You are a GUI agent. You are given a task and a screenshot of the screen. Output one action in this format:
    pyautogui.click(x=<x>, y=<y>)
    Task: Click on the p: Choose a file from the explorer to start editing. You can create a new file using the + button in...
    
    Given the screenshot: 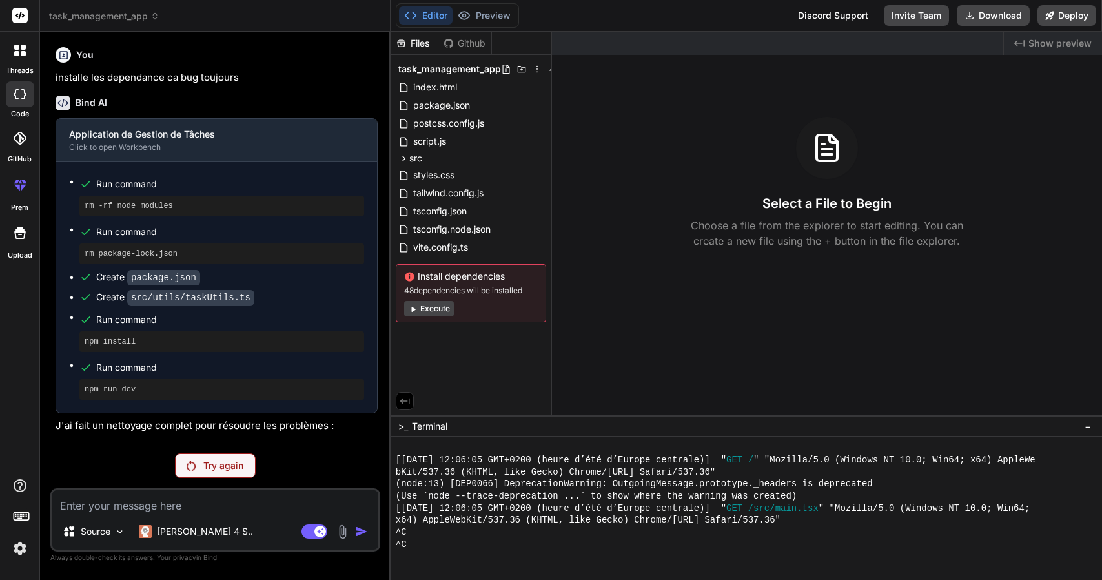 What is the action you would take?
    pyautogui.click(x=827, y=233)
    